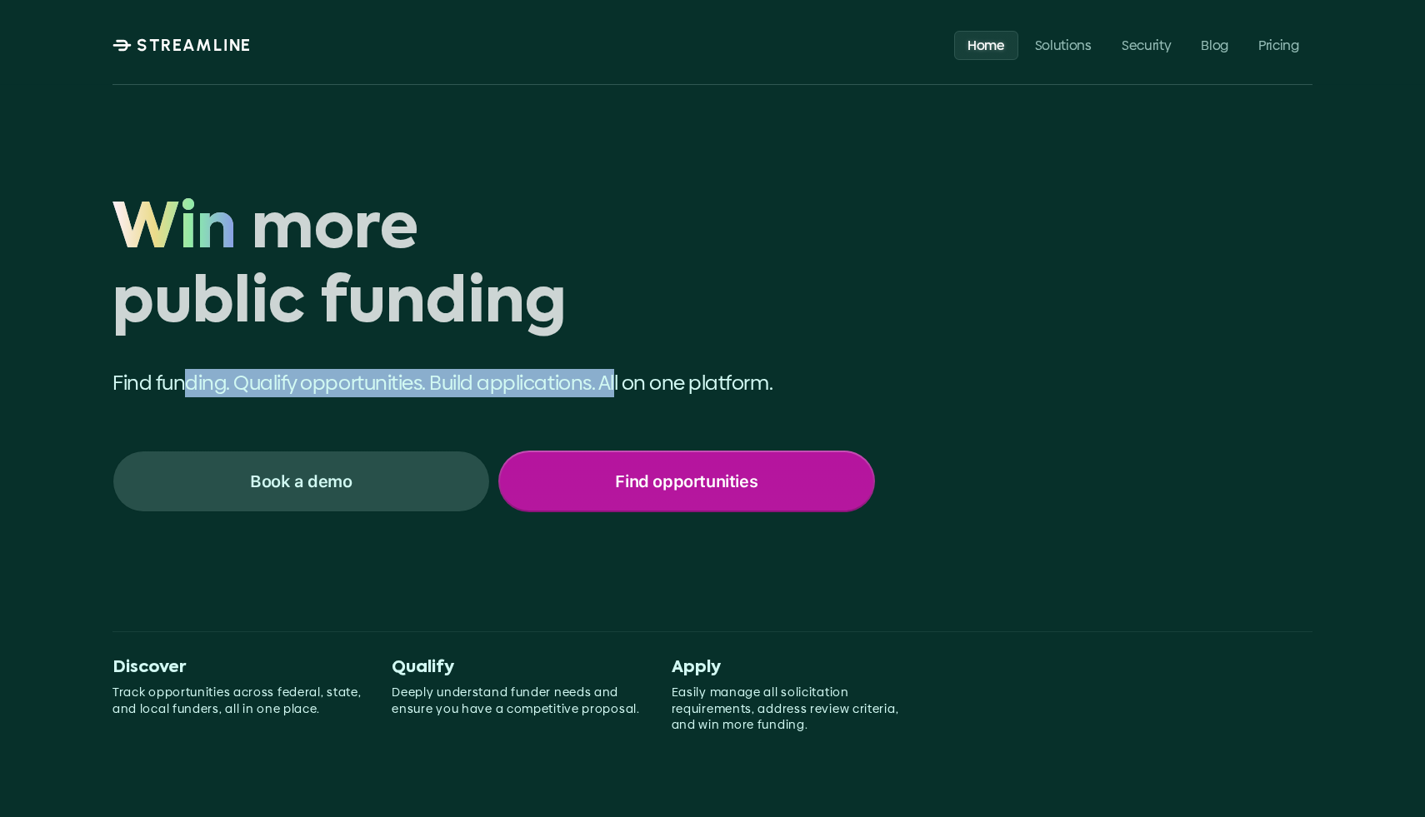  Describe the element at coordinates (1278, 44) in the screenshot. I see `p: Pricing` at that location.